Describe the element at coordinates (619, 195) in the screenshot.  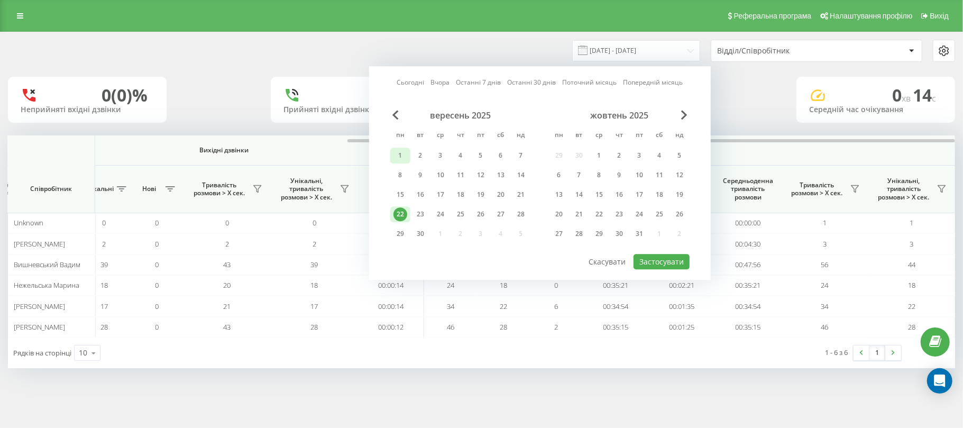
I see `div: 16` at that location.